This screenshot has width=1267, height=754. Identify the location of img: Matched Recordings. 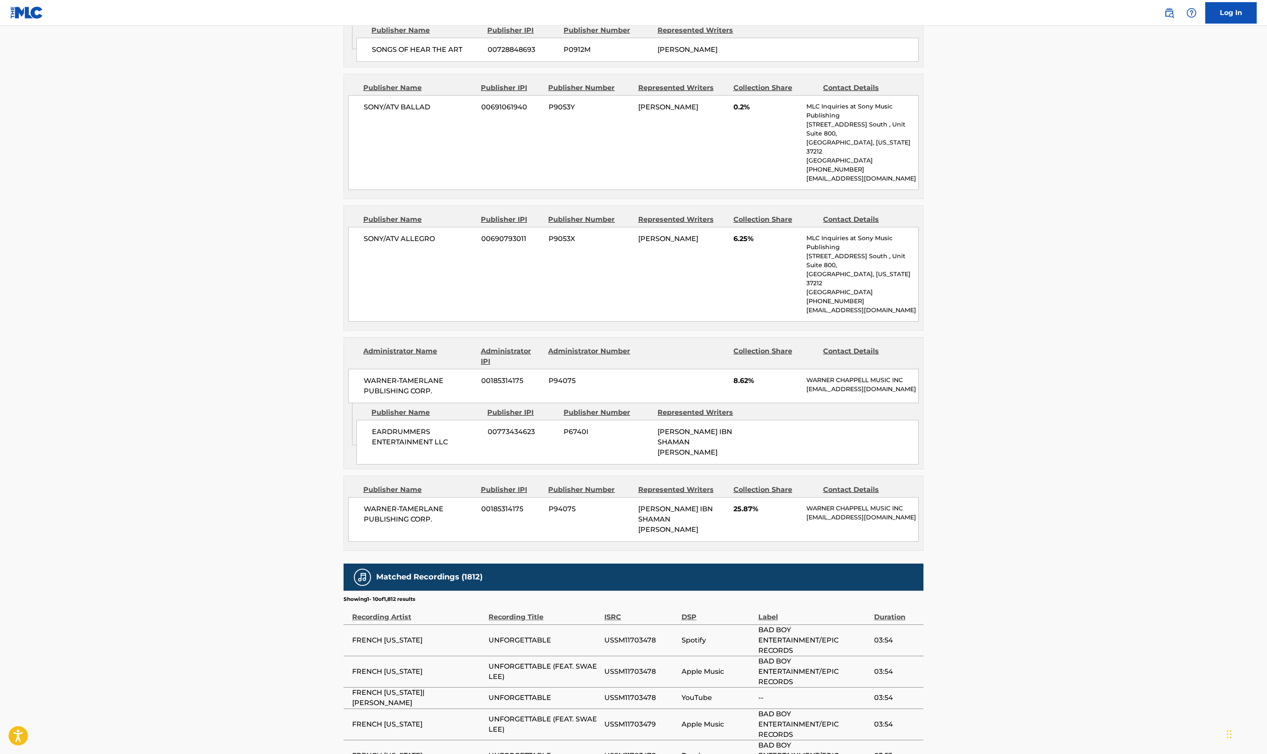
(362, 577).